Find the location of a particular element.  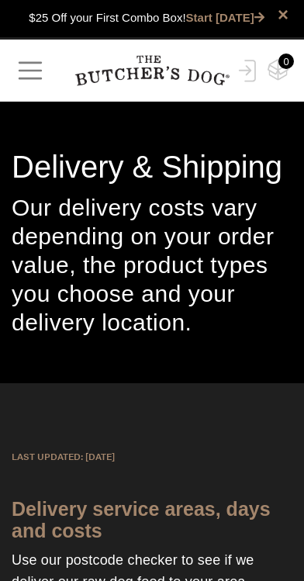

div: 0 is located at coordinates (286, 61).